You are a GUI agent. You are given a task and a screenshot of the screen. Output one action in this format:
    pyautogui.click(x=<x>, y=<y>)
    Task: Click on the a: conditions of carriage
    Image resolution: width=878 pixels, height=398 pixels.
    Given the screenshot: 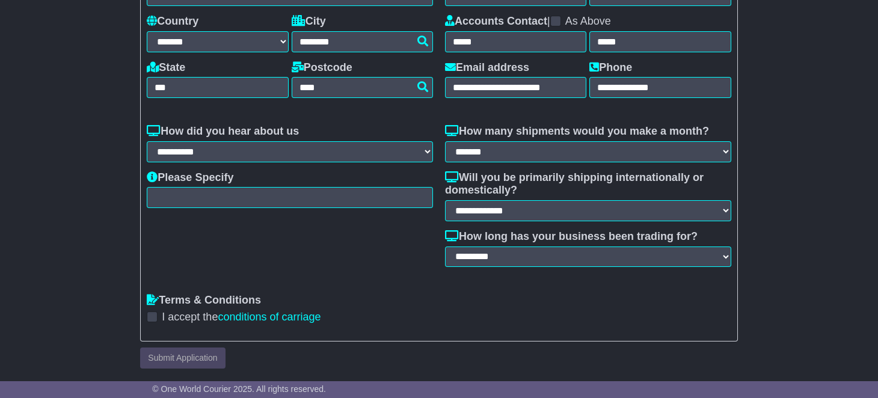 What is the action you would take?
    pyautogui.click(x=269, y=317)
    